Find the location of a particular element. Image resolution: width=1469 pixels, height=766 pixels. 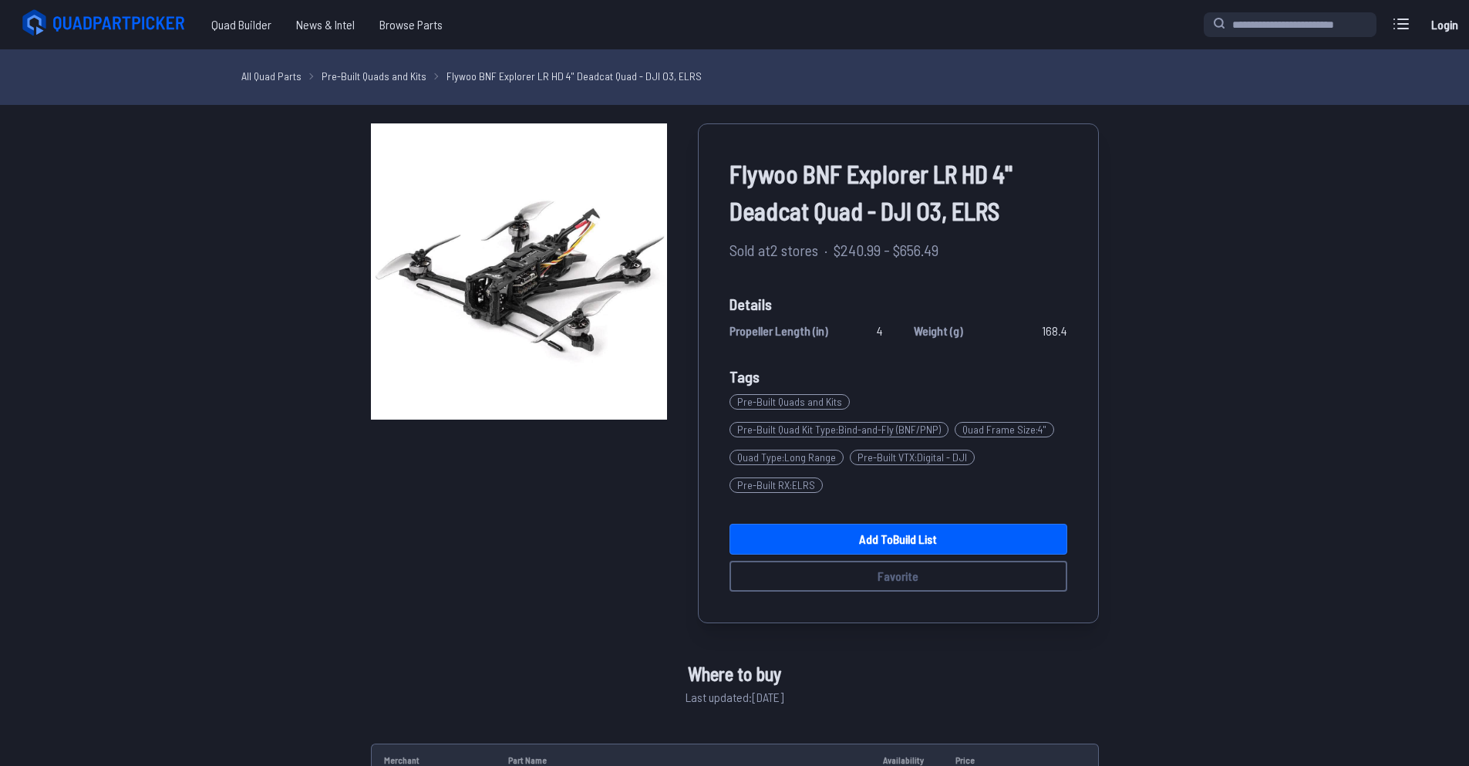

span: Details is located at coordinates (898, 304).